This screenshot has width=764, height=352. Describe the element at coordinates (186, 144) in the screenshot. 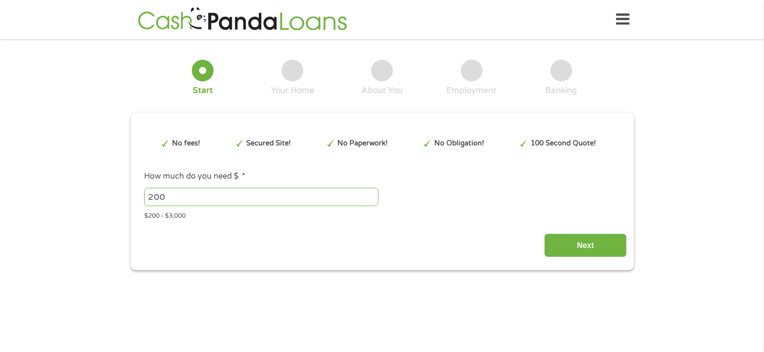

I see `p: No fees!` at that location.